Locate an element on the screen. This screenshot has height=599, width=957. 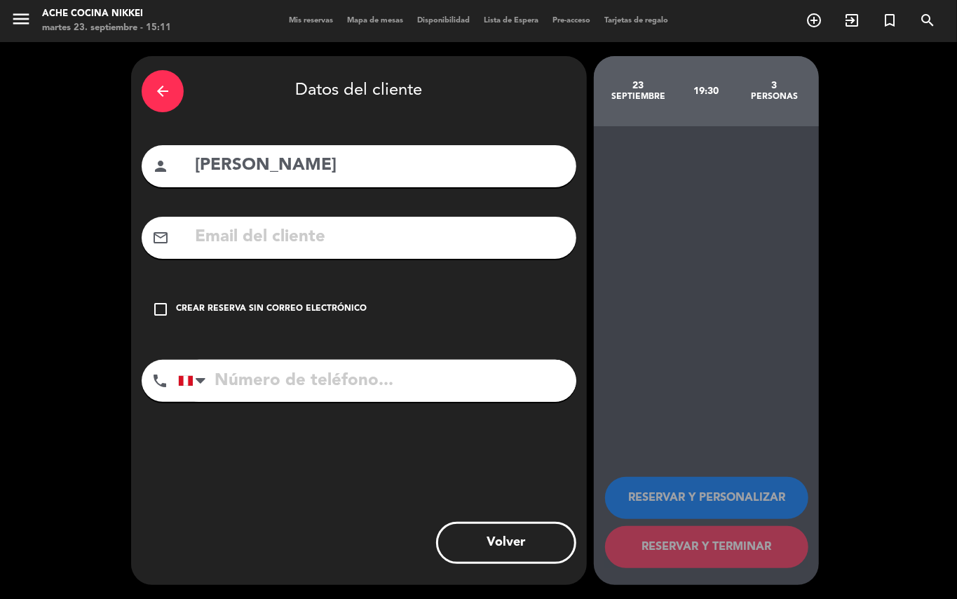
i: exit_to_app is located at coordinates (852, 20).